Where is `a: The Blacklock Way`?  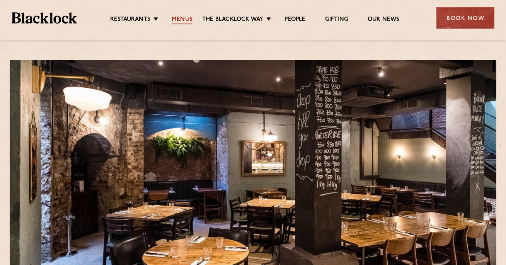
a: The Blacklock Way is located at coordinates (233, 20).